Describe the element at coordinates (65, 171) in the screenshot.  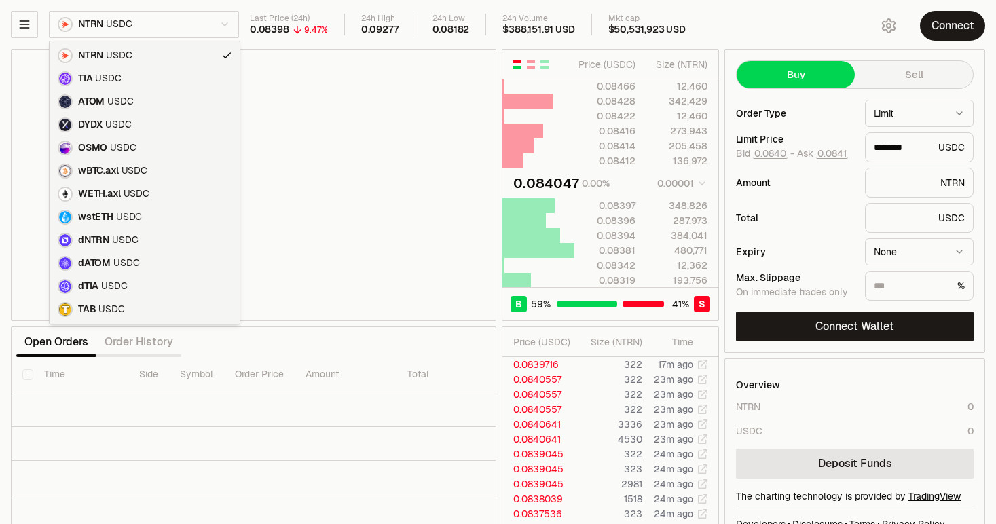
I see `img: wBTC.axl Logo` at that location.